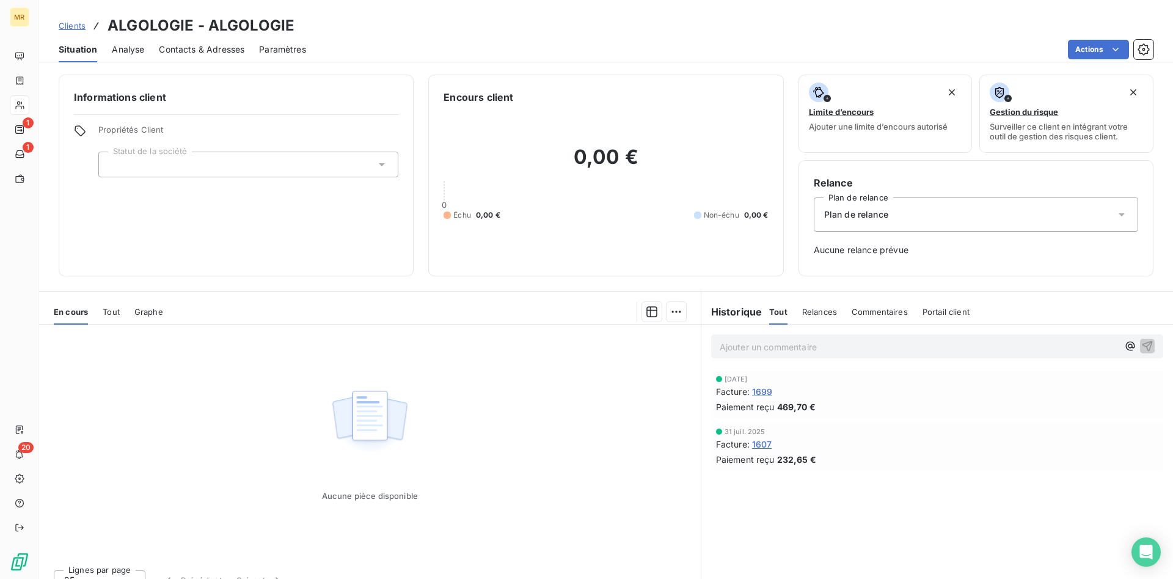 This screenshot has height=579, width=1173. What do you see at coordinates (819, 312) in the screenshot?
I see `span: Relances` at bounding box center [819, 312].